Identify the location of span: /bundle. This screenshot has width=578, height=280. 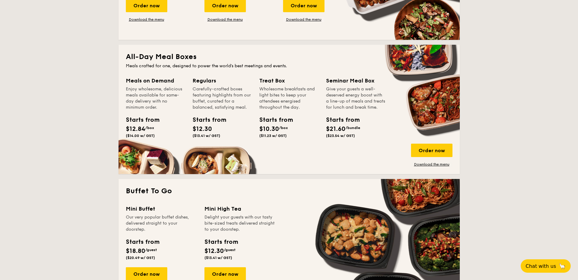
(353, 128).